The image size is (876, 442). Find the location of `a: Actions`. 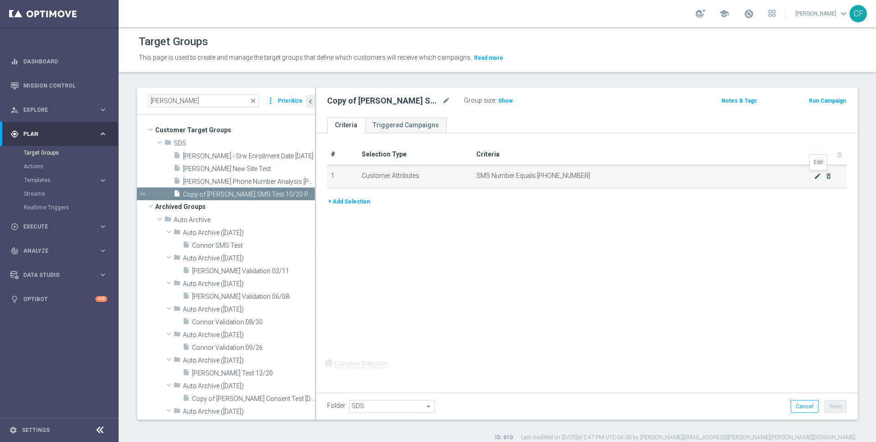

a: Actions is located at coordinates (59, 167).